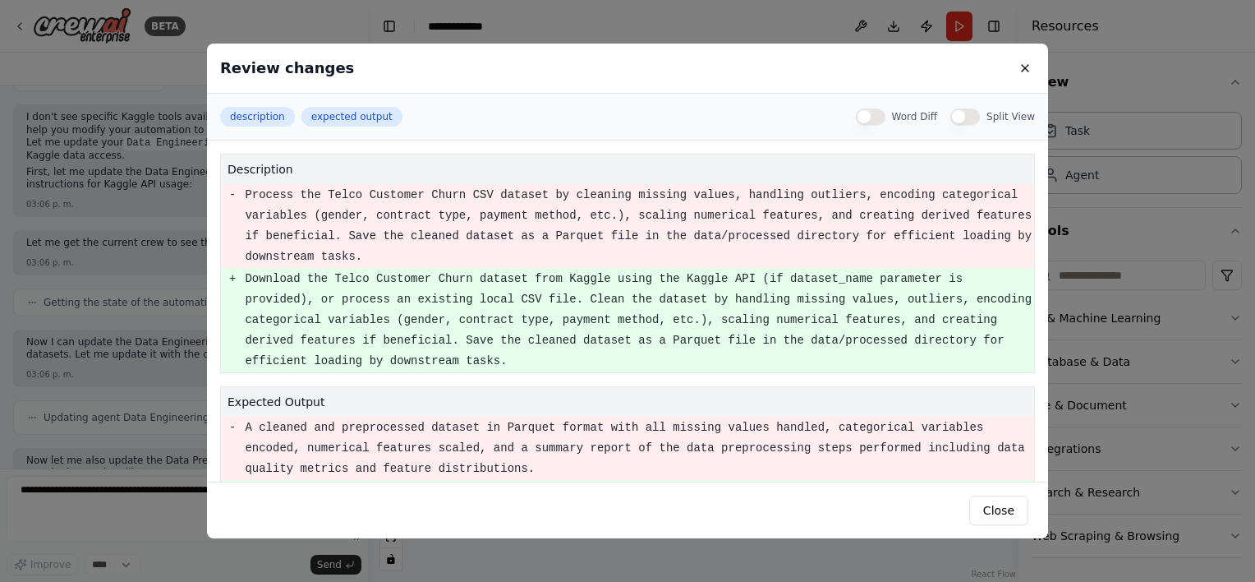  What do you see at coordinates (915, 117) in the screenshot?
I see `label: Word Diff` at bounding box center [915, 117].